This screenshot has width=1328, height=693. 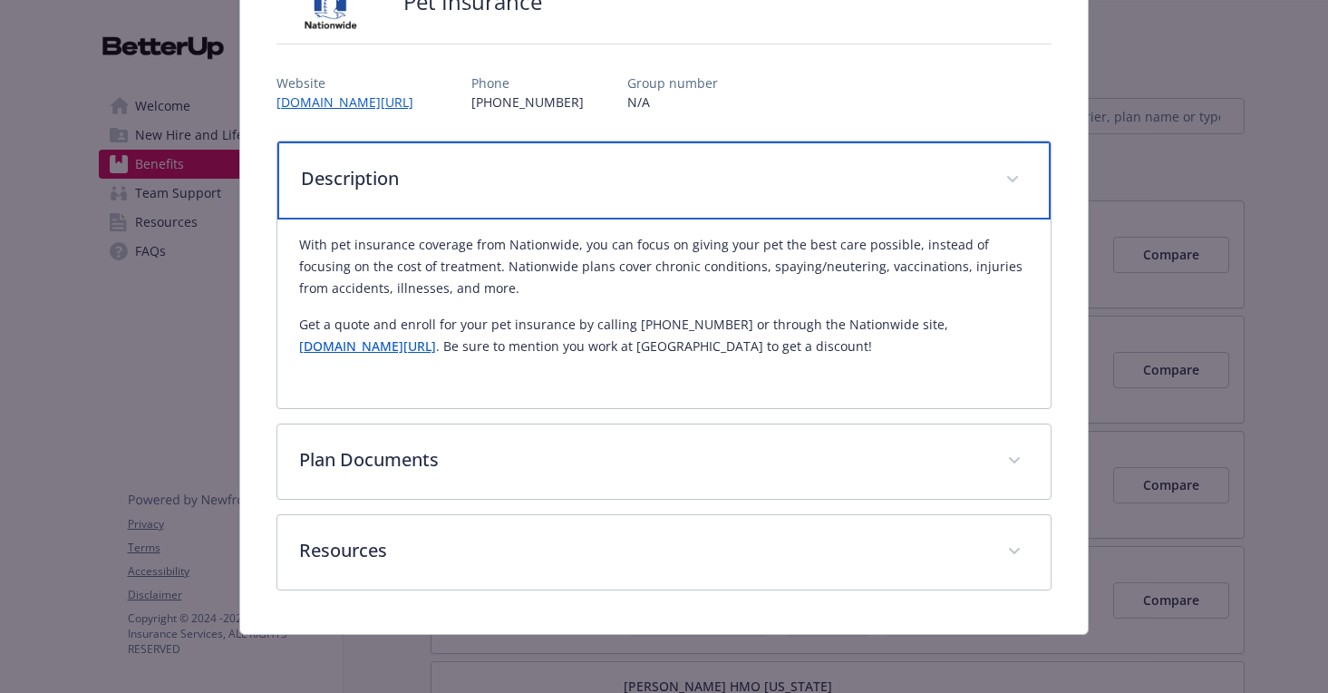 What do you see at coordinates (643, 179) in the screenshot?
I see `p: Description` at bounding box center [643, 179].